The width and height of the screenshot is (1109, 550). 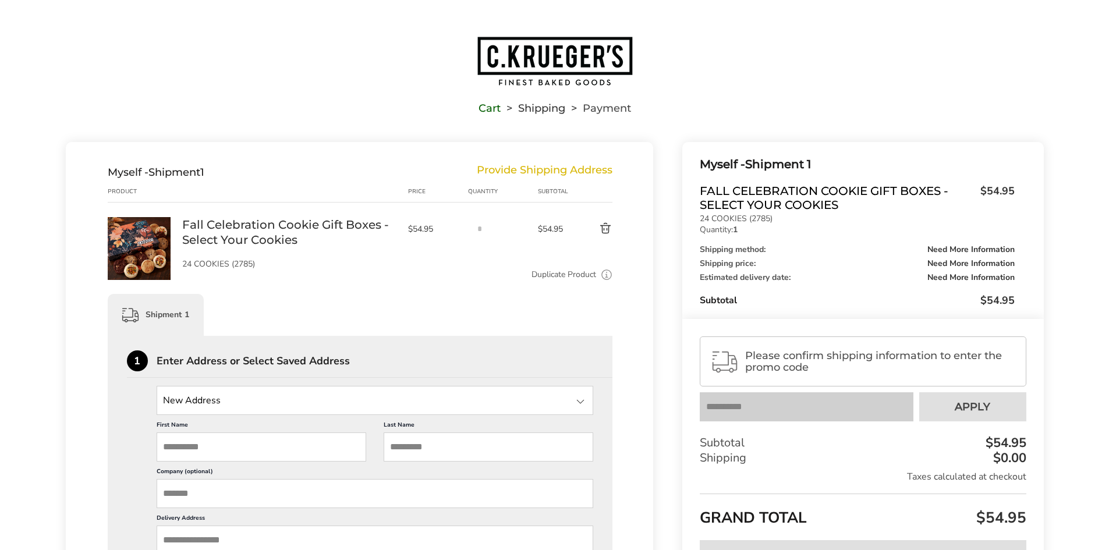 What do you see at coordinates (545, 172) in the screenshot?
I see `div: Provide Shipping Address` at bounding box center [545, 172].